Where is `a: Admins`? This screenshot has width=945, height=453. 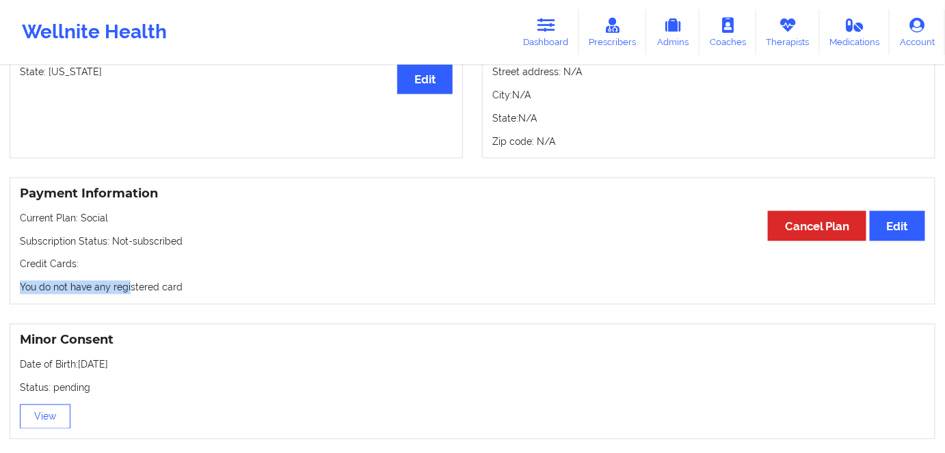 a: Admins is located at coordinates (673, 32).